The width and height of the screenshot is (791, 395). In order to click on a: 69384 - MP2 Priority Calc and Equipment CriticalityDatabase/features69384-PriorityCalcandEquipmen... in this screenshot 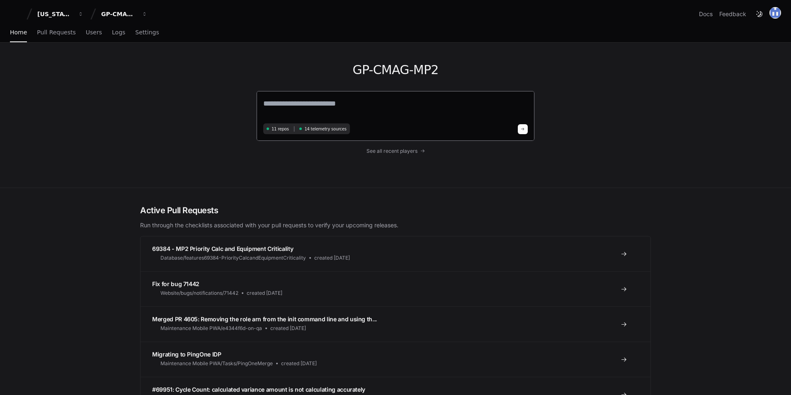, I will do `click(395, 254)`.